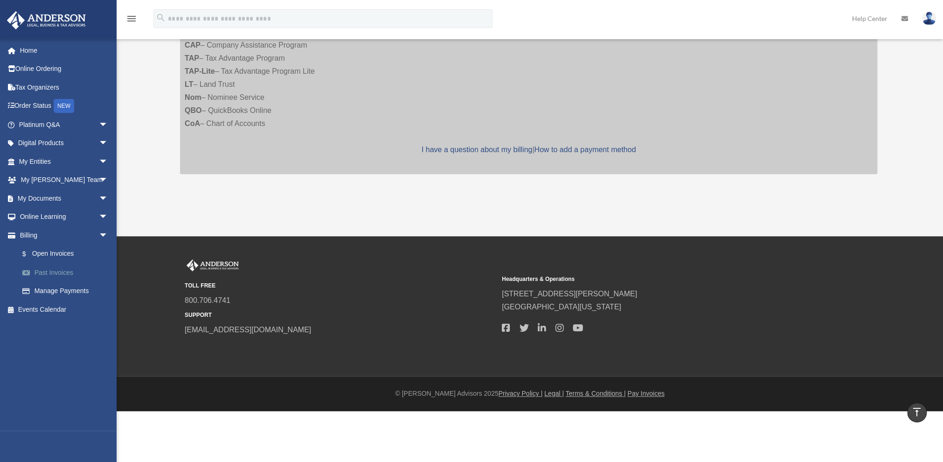  Describe the element at coordinates (645, 393) in the screenshot. I see `a: Pay Invoices` at that location.